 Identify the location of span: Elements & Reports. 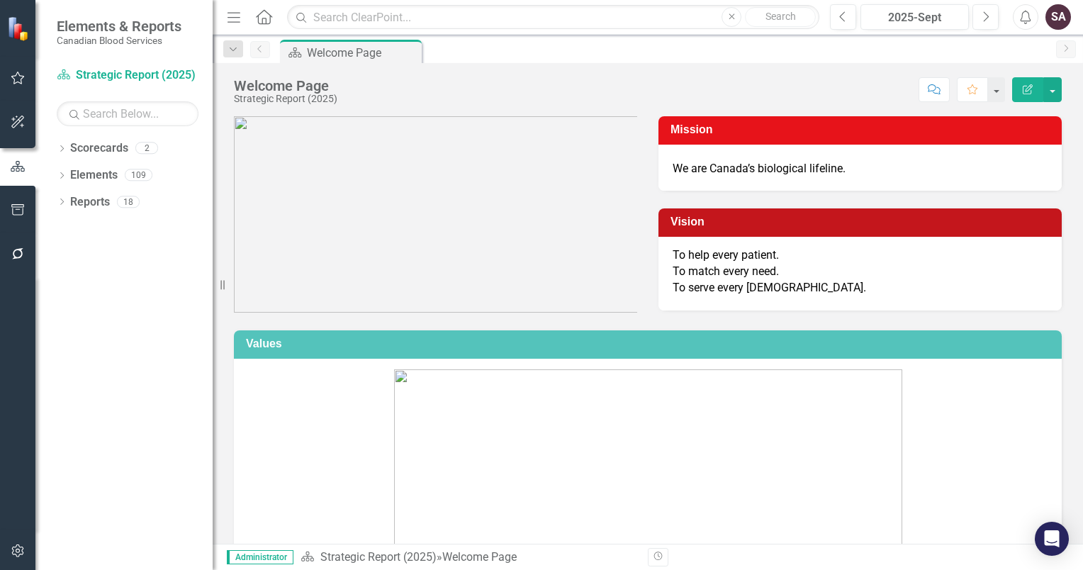
(119, 26).